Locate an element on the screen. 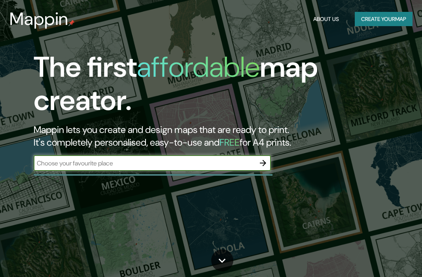 The image size is (422, 277). button: Create yourmap is located at coordinates (383, 19).